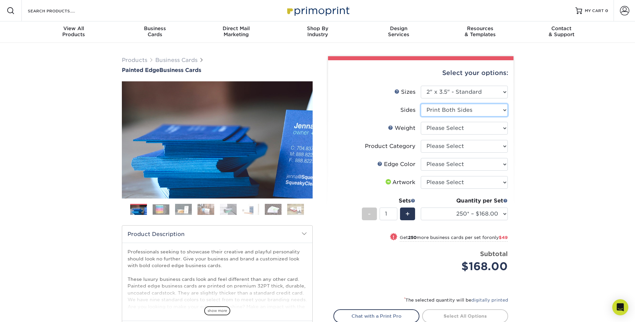  I want to click on div: Quantity per Set, so click(464, 201).